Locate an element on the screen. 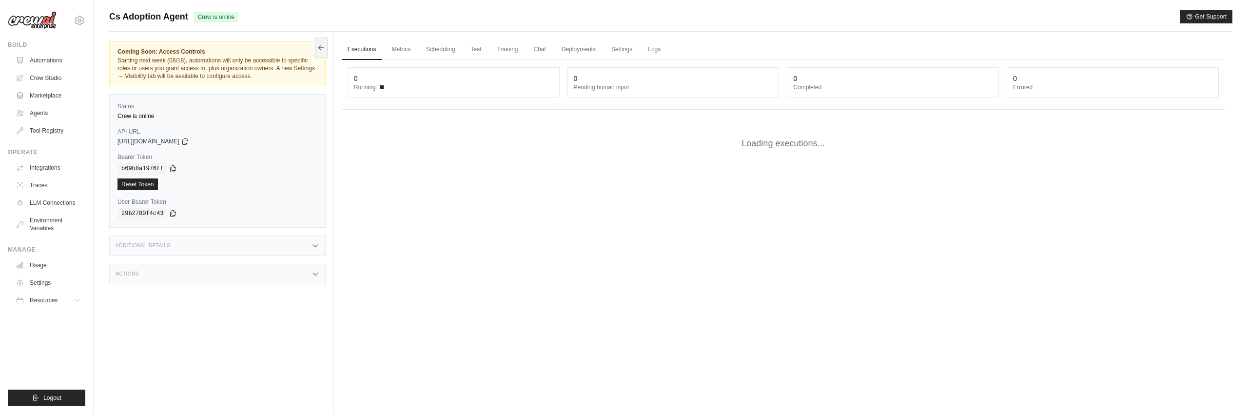  span: Starting next week (08/18), automations will only be accessible to specific roles or users you gr... is located at coordinates (216, 68).